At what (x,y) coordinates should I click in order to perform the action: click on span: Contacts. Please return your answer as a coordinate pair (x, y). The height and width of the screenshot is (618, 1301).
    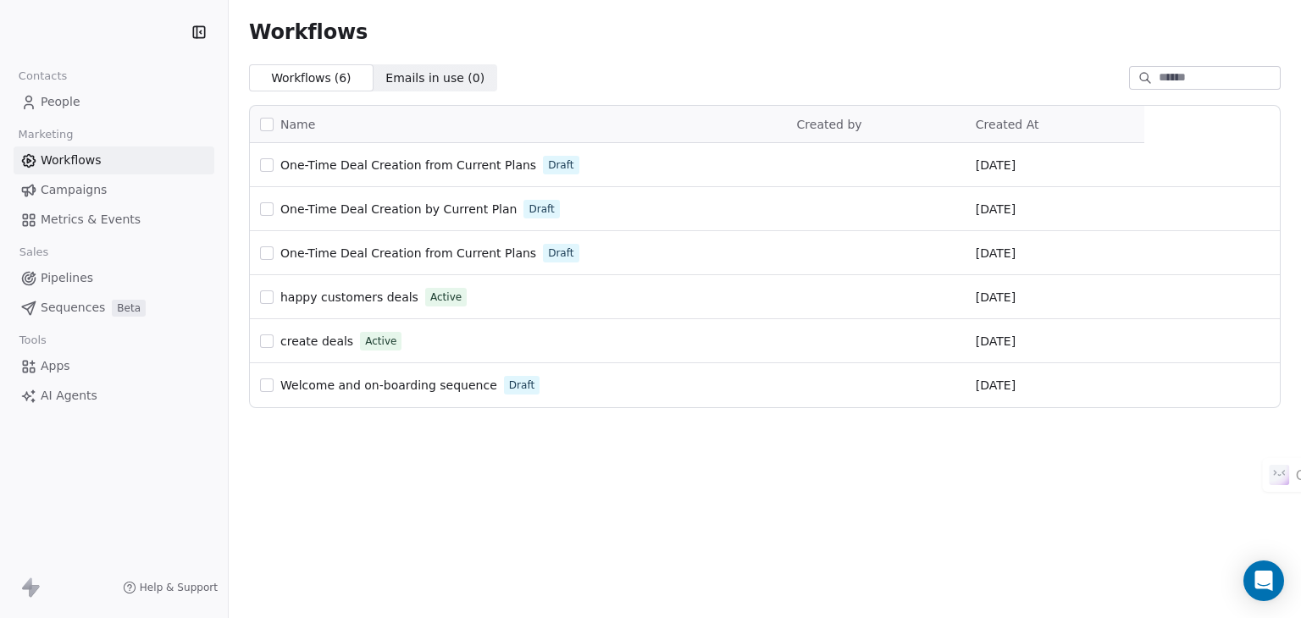
    Looking at the image, I should click on (42, 76).